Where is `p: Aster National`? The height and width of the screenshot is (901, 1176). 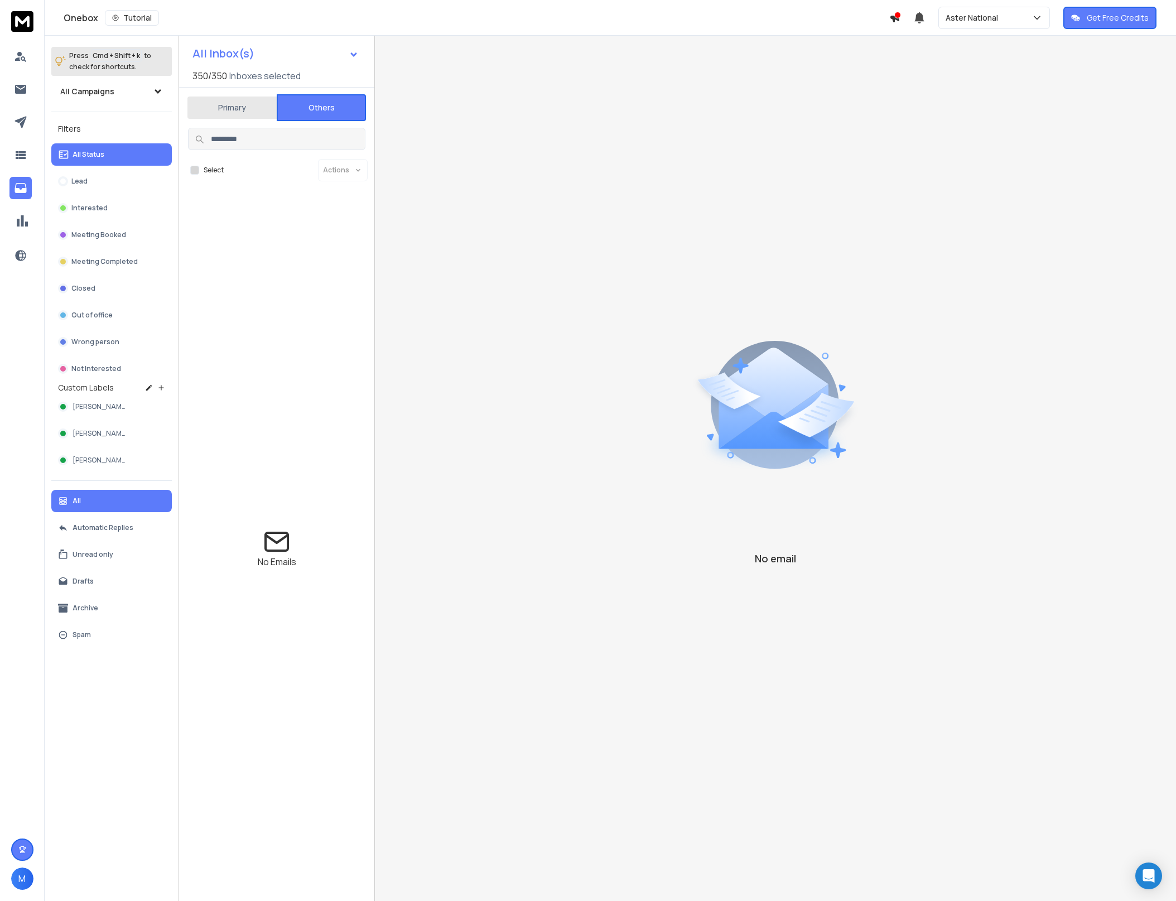 p: Aster National is located at coordinates (974, 18).